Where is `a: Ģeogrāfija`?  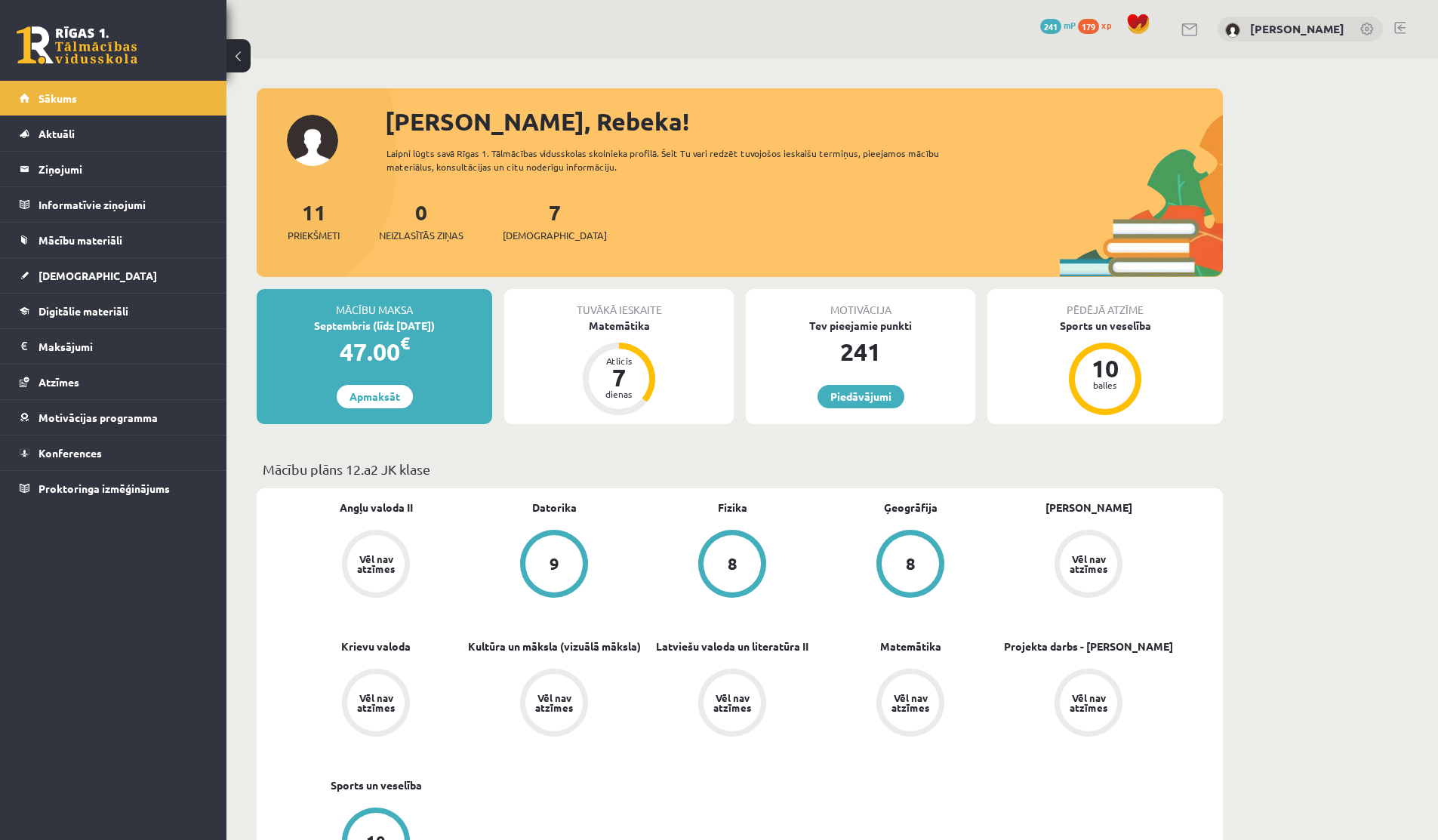 a: Ģeogrāfija is located at coordinates (911, 507).